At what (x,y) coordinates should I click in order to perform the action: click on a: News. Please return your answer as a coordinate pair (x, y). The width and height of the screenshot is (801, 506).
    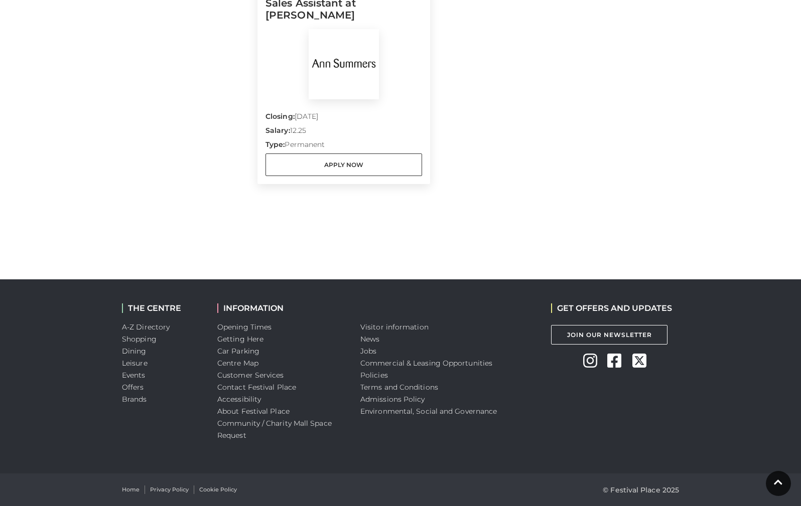
    Looking at the image, I should click on (370, 339).